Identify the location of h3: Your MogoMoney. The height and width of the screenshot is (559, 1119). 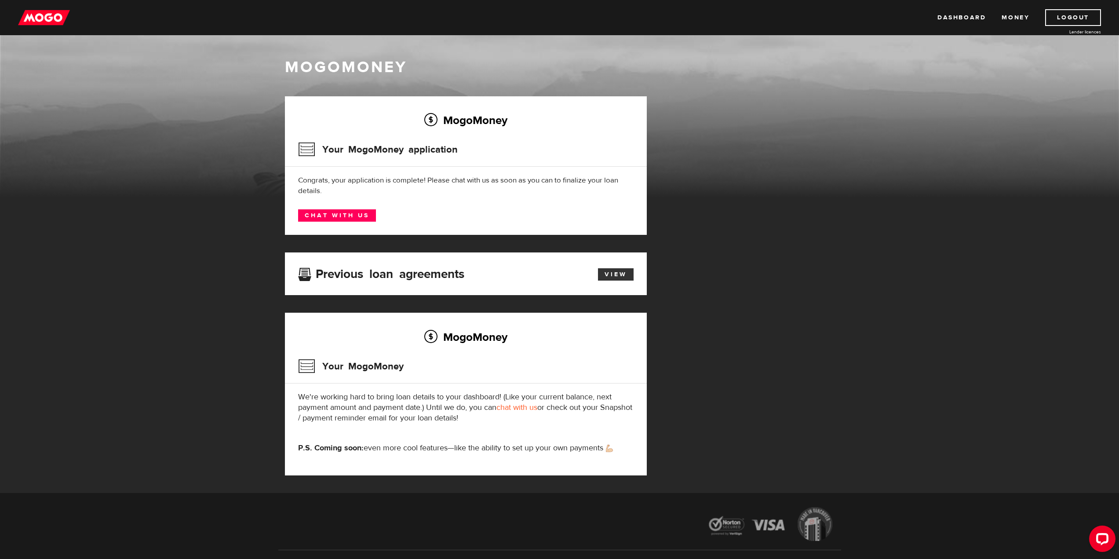
(351, 366).